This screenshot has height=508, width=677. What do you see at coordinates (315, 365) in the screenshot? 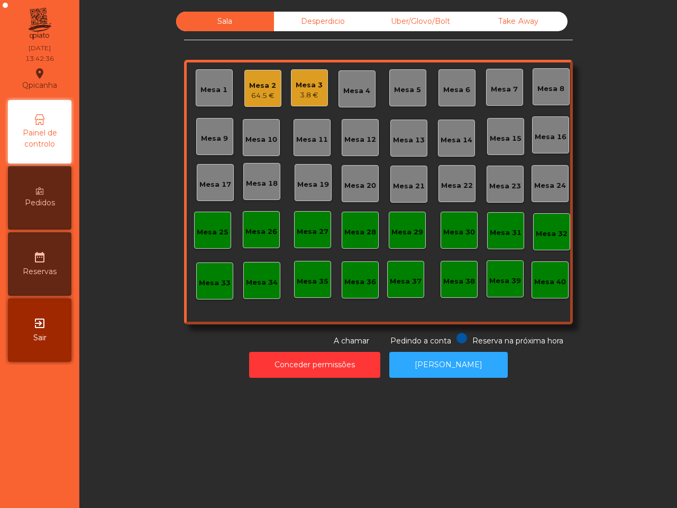
I see `button: Conceder permissões` at bounding box center [315, 365].